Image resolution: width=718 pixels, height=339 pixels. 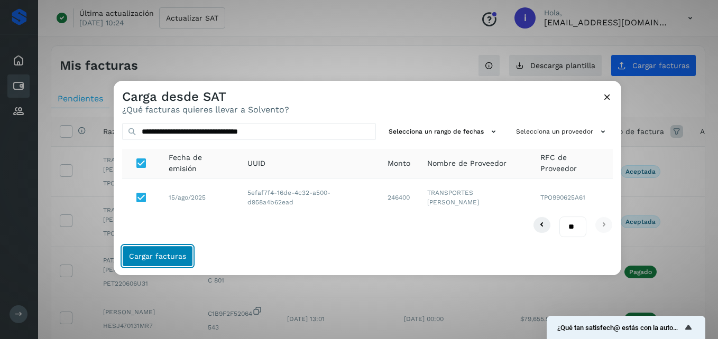 I want to click on button: Cargar facturas, so click(x=158, y=256).